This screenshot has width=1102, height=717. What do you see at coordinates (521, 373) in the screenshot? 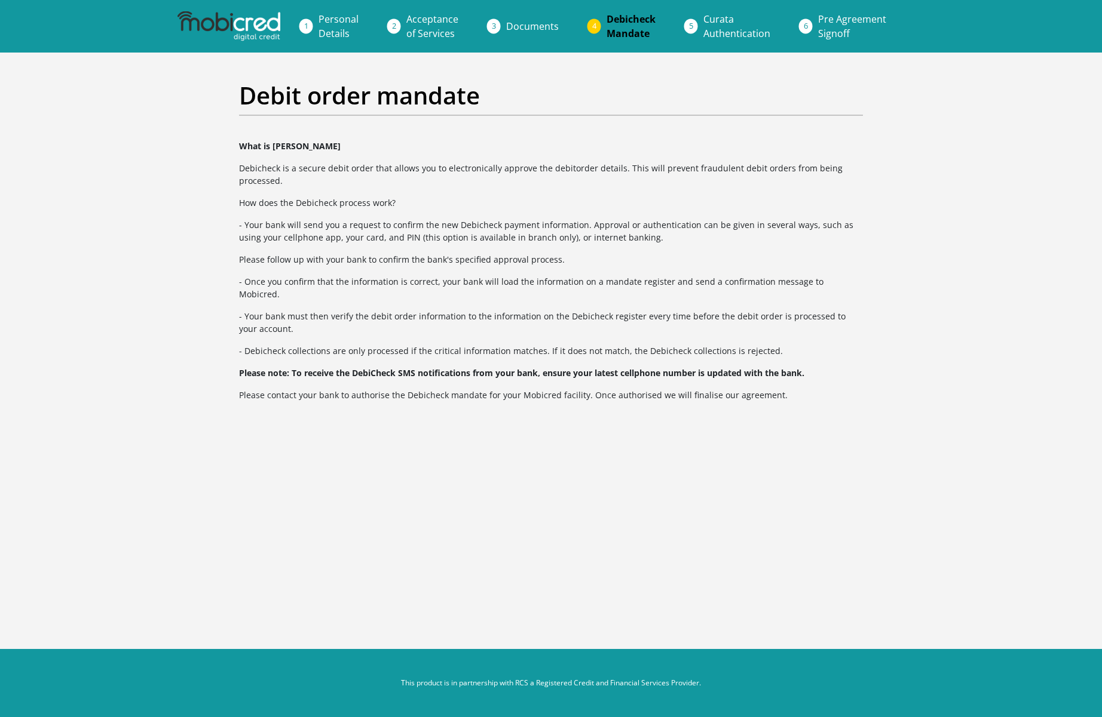
I see `b: Please note: To receive the DebiCheck SMS notifications from your bank, ensure your latest cellph...` at bounding box center [521, 373].